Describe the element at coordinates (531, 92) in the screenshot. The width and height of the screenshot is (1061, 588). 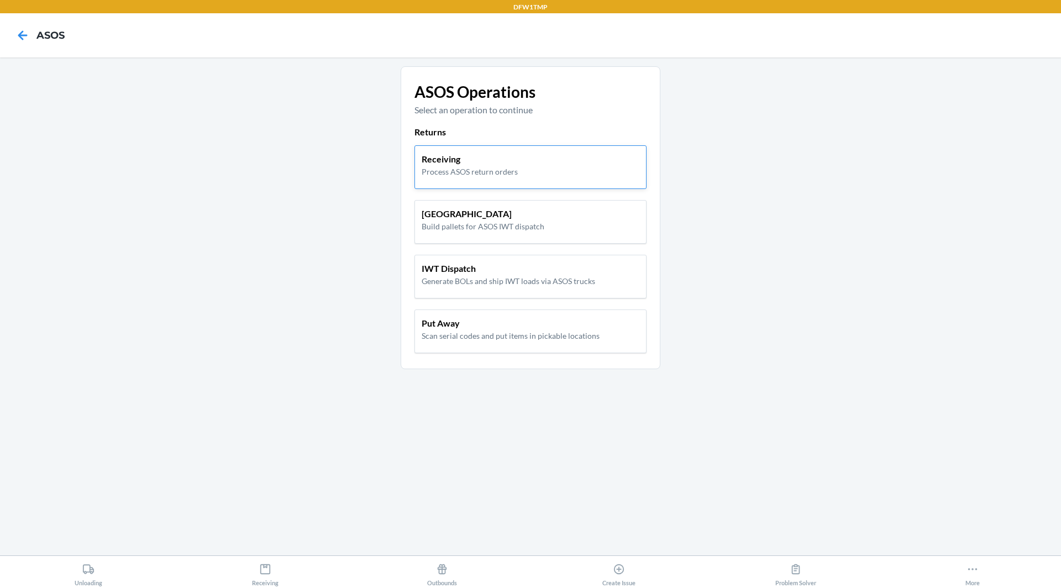
I see `p: ASOS Operations` at that location.